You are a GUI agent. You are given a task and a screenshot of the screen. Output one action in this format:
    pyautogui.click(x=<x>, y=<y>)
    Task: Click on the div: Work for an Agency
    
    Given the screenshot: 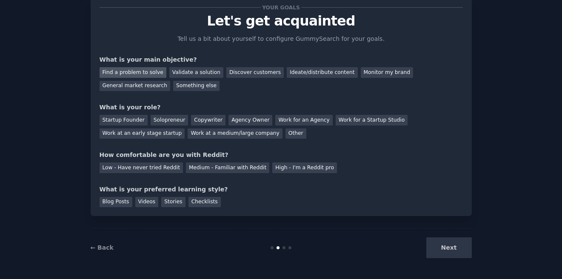 What is the action you would take?
    pyautogui.click(x=304, y=120)
    